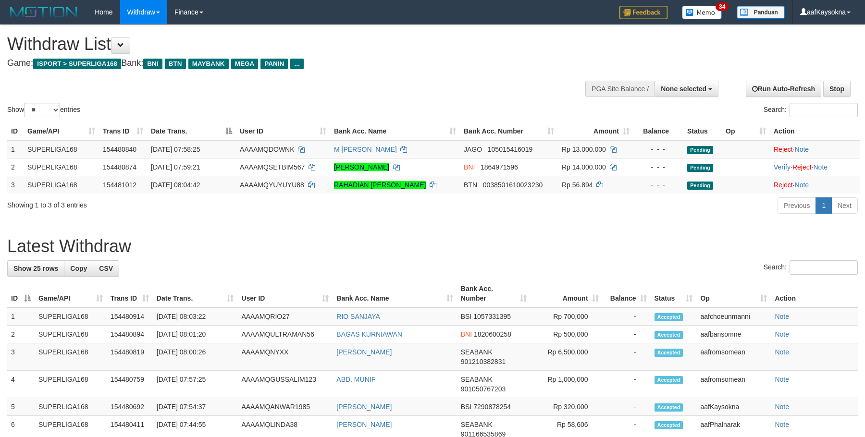  I want to click on span: 154481012, so click(120, 185).